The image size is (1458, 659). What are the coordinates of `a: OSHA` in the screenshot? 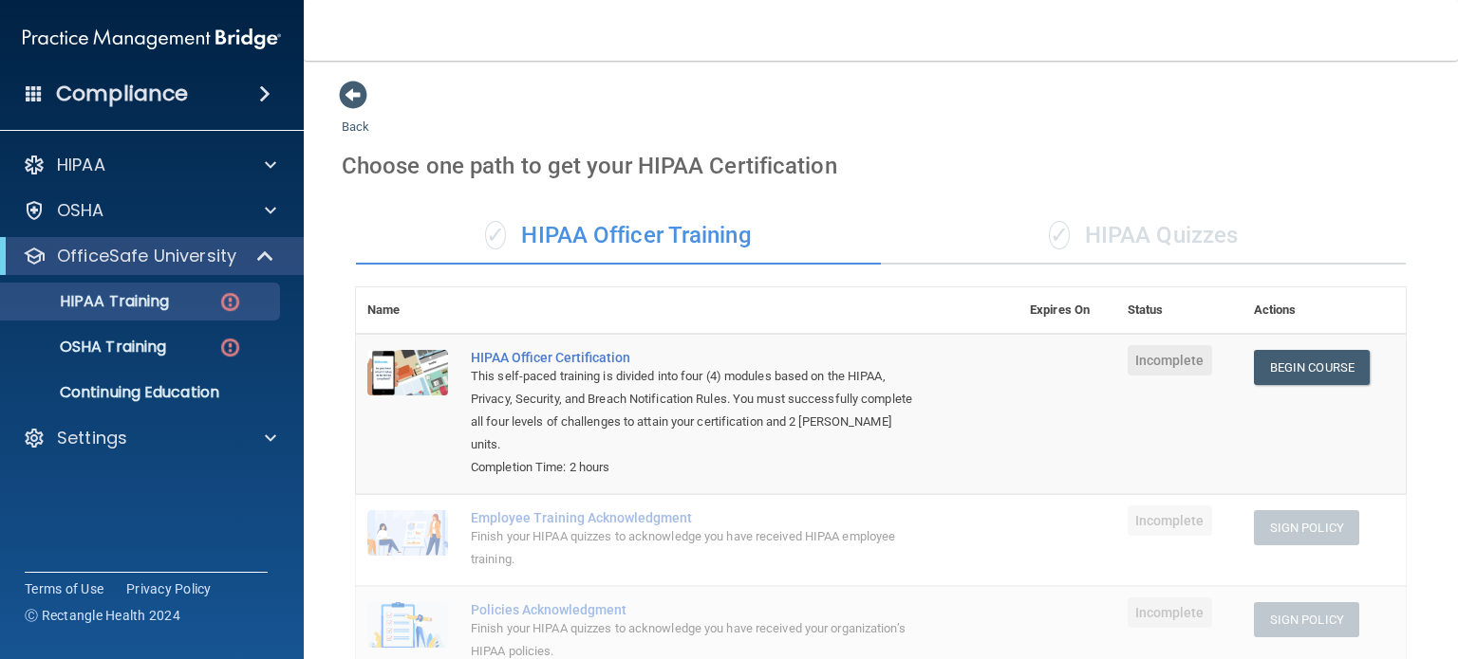 It's located at (149, 211).